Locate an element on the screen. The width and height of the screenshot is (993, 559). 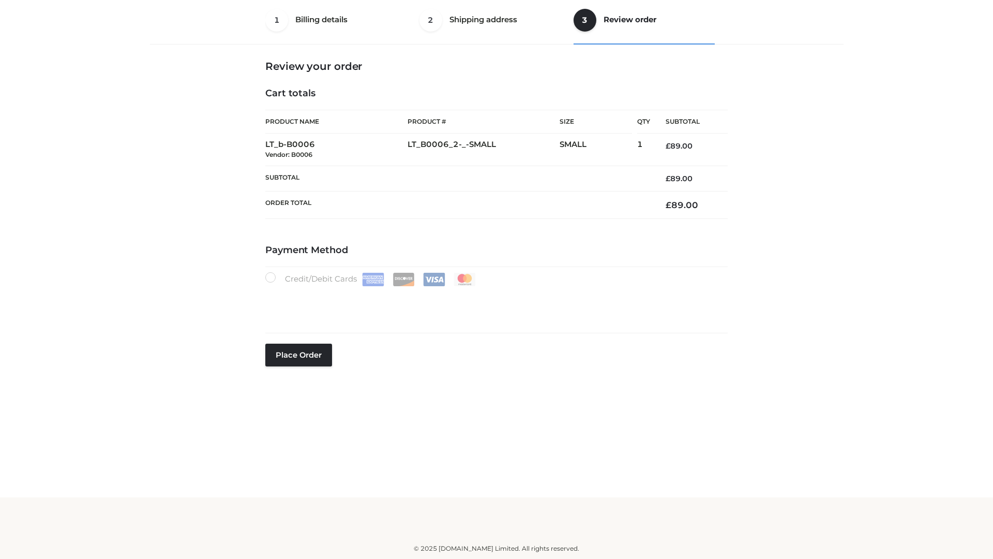
th: Qty is located at coordinates (644, 122).